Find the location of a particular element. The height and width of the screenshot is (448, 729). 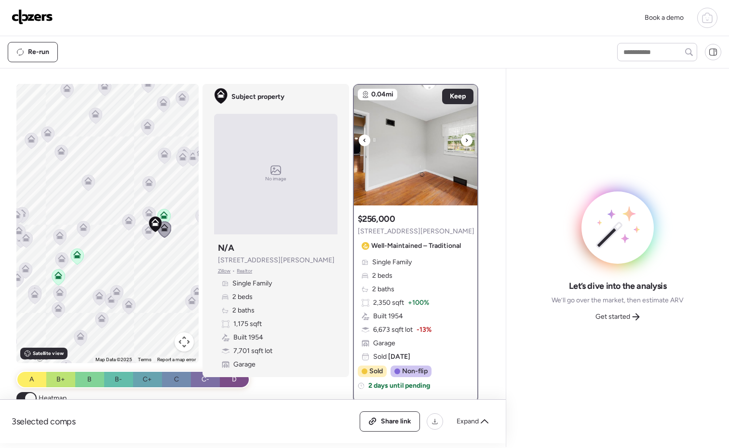

span: B- is located at coordinates (118, 380).